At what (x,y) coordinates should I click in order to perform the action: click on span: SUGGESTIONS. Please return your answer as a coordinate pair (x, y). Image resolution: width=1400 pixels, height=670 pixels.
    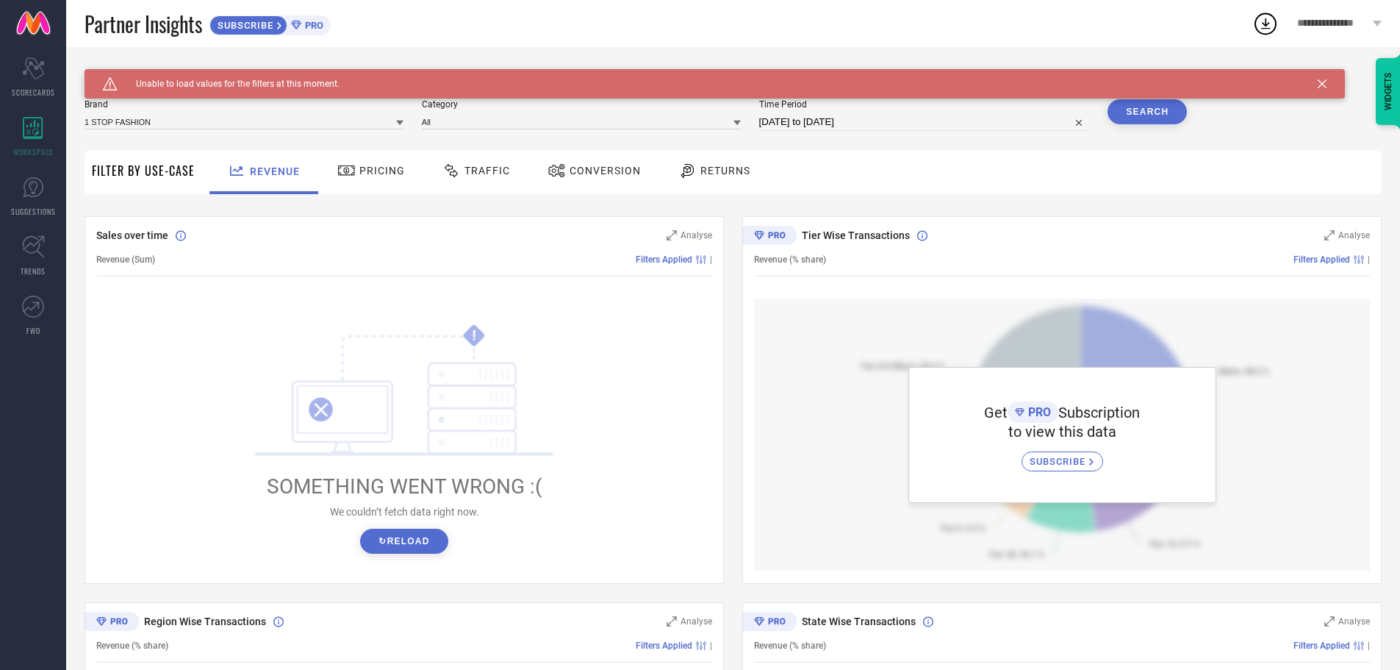
    Looking at the image, I should click on (33, 211).